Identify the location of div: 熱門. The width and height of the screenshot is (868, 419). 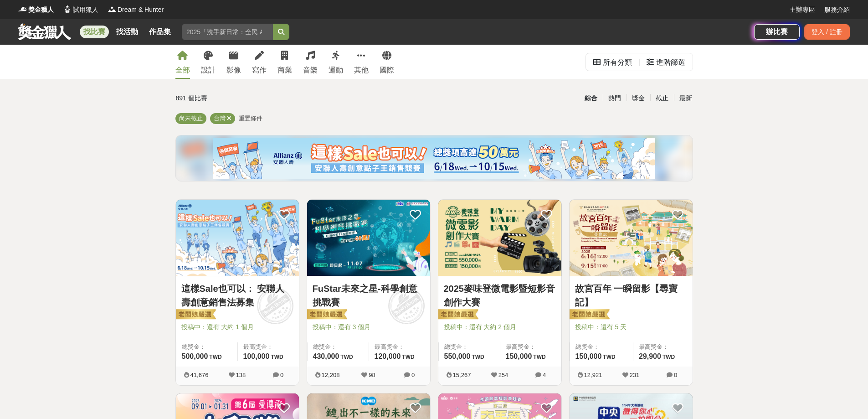
(614, 98).